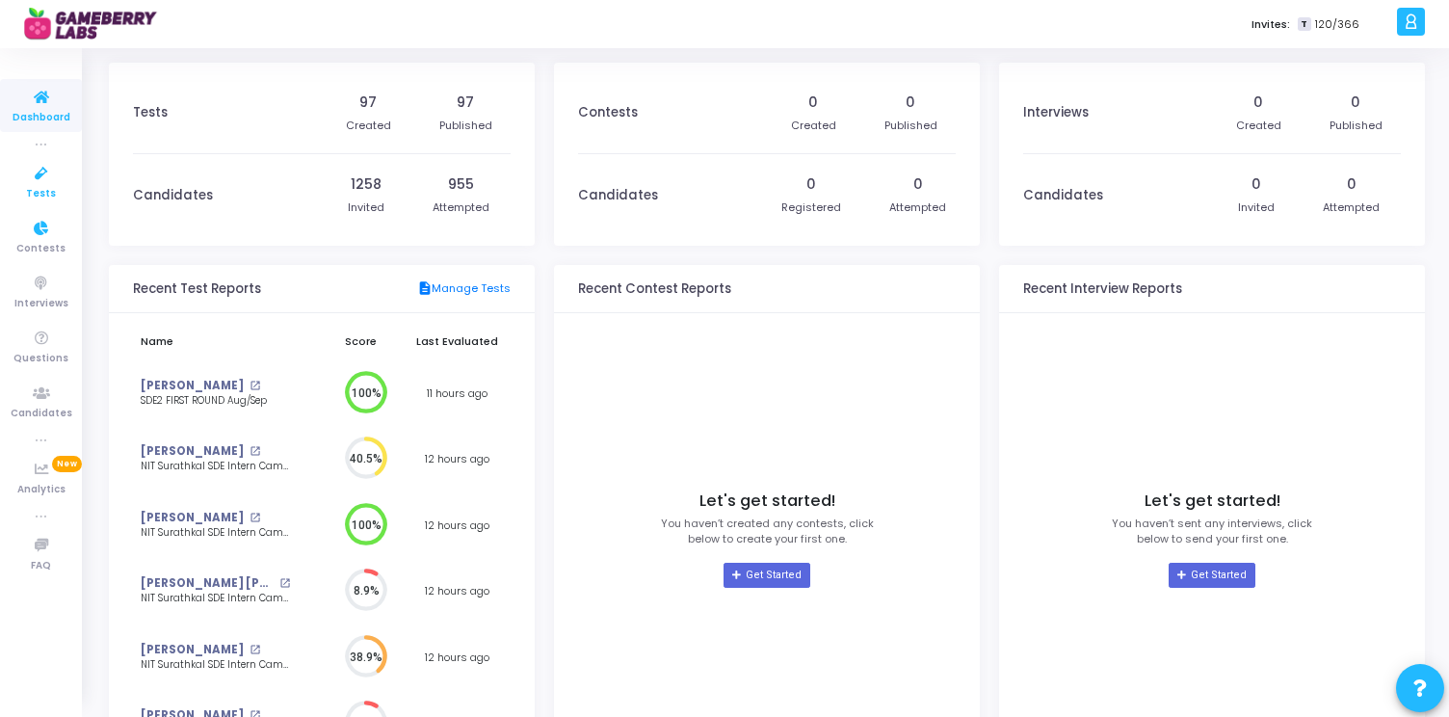 This screenshot has height=717, width=1449. I want to click on span: Contests, so click(40, 249).